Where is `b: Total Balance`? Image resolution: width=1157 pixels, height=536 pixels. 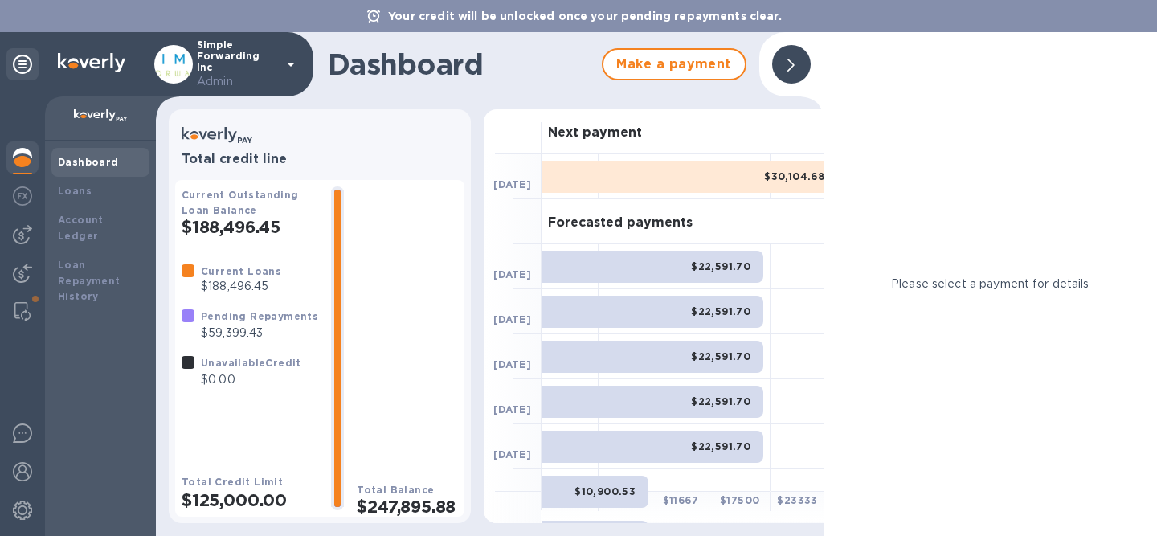 b: Total Balance is located at coordinates (395, 489).